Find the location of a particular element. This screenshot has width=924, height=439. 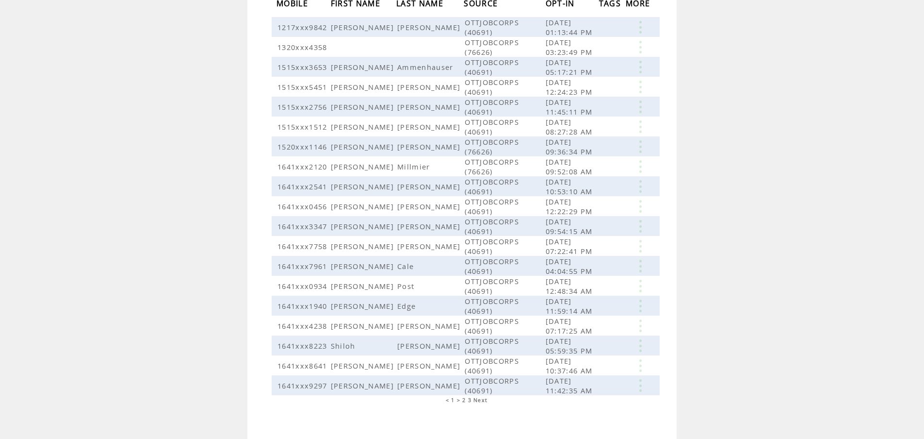

span: 1641xxx8223 is located at coordinates (304, 345).